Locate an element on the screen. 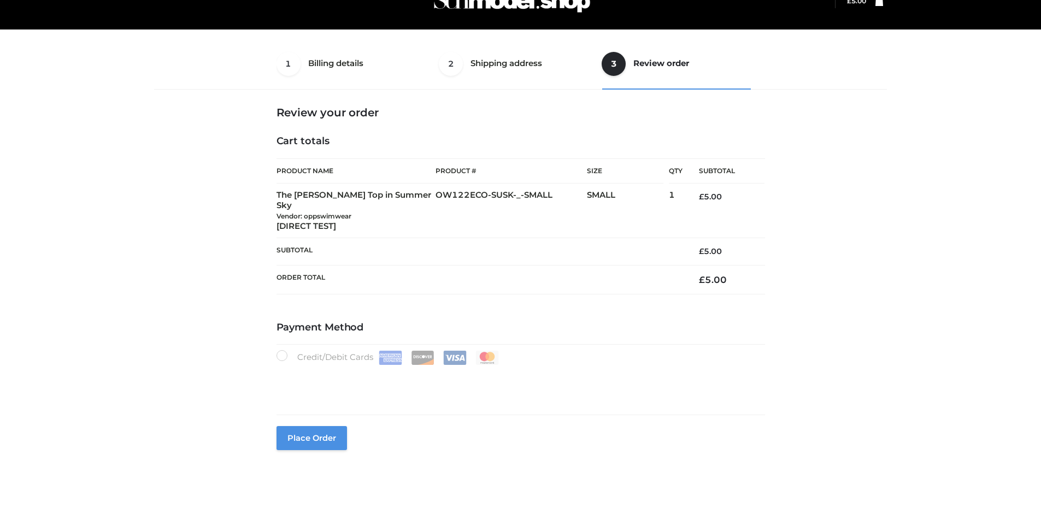 This screenshot has width=1041, height=514. img: Discover is located at coordinates (422, 358).